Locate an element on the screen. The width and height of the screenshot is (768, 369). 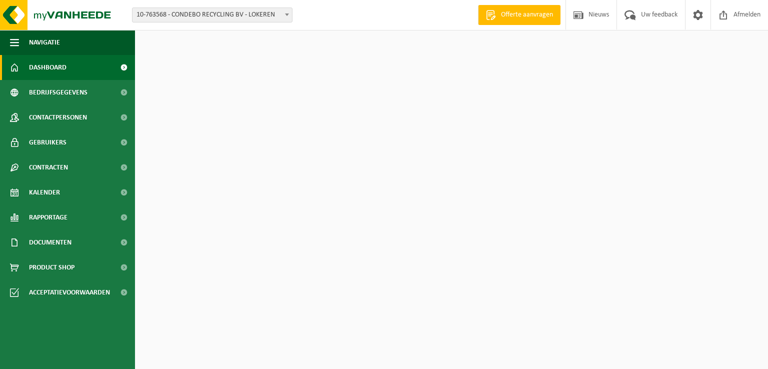
span: Rapportage is located at coordinates (48, 218).